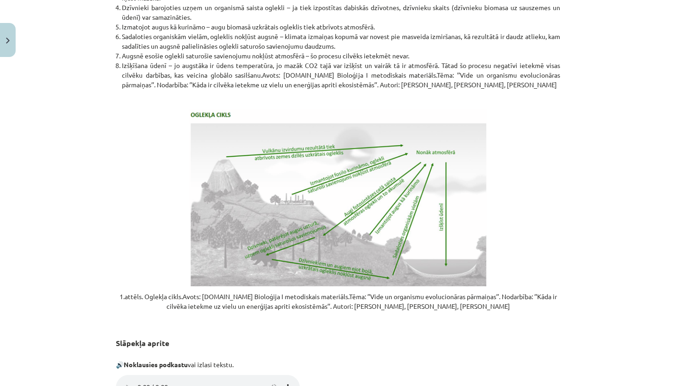  I want to click on li: Dzīvnieki barojoties uzņem un organismā saista oglekli – ja tiek izpostītas dabiskās dzīvotnes, d..., so click(341, 12).